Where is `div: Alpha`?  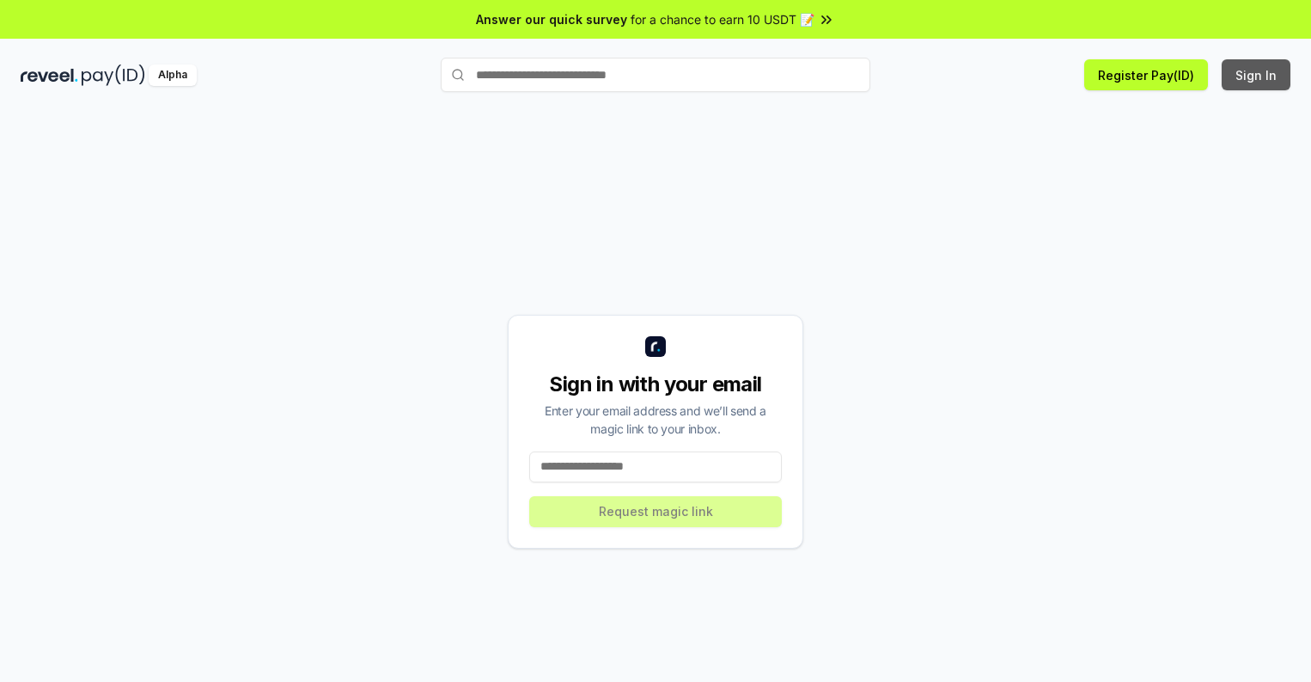
div: Alpha is located at coordinates (173, 75).